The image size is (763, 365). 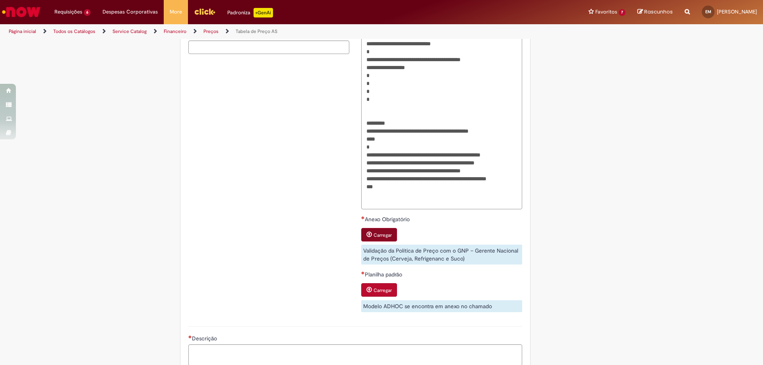 What do you see at coordinates (21, 12) in the screenshot?
I see `img: ServiceNow` at bounding box center [21, 12].